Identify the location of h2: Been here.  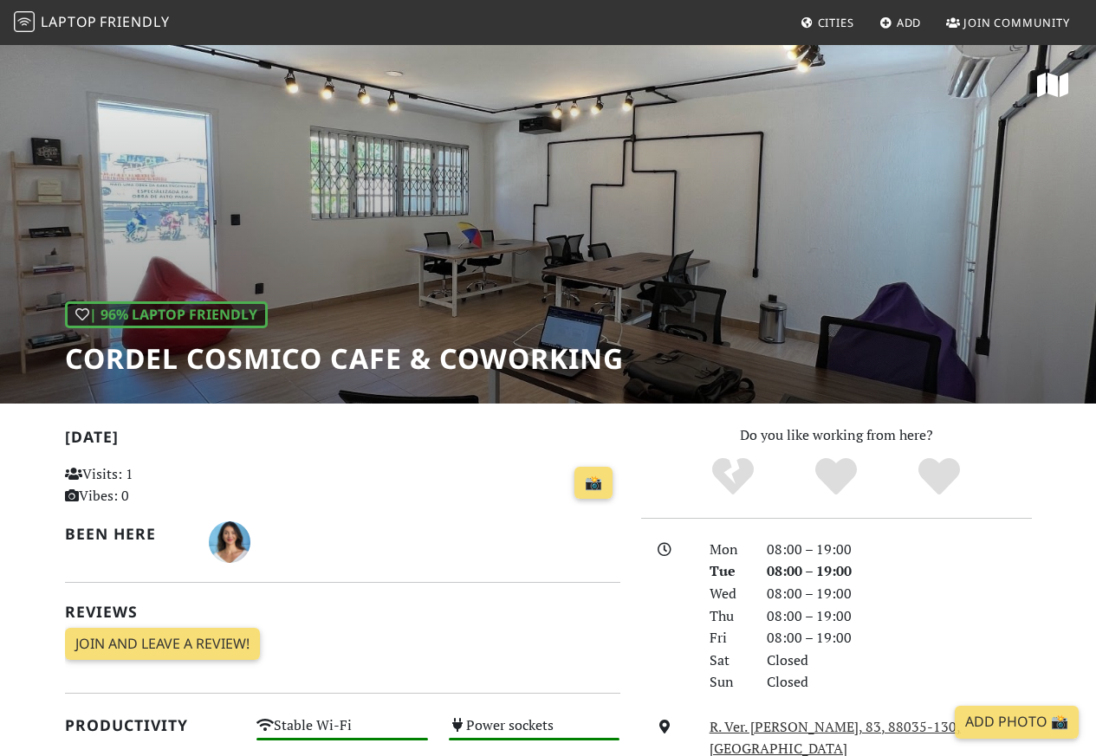
(127, 534).